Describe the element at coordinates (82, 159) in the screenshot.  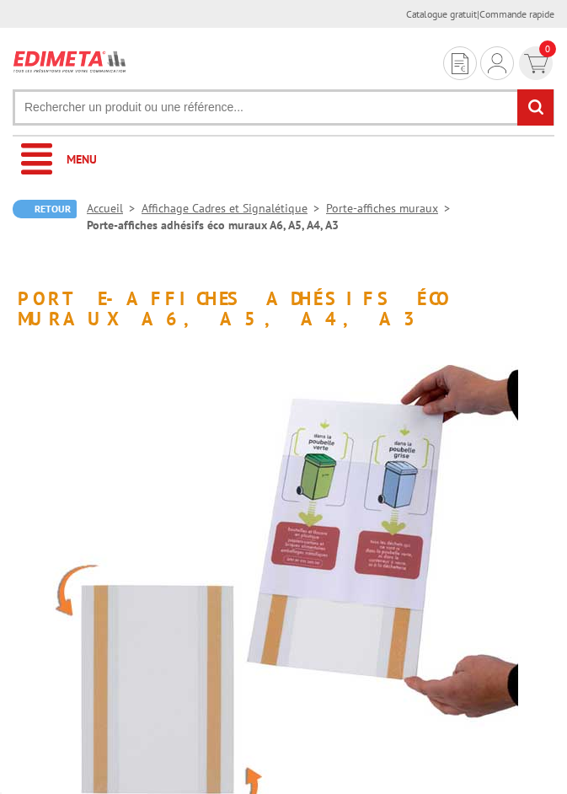
I see `span: Menu` at that location.